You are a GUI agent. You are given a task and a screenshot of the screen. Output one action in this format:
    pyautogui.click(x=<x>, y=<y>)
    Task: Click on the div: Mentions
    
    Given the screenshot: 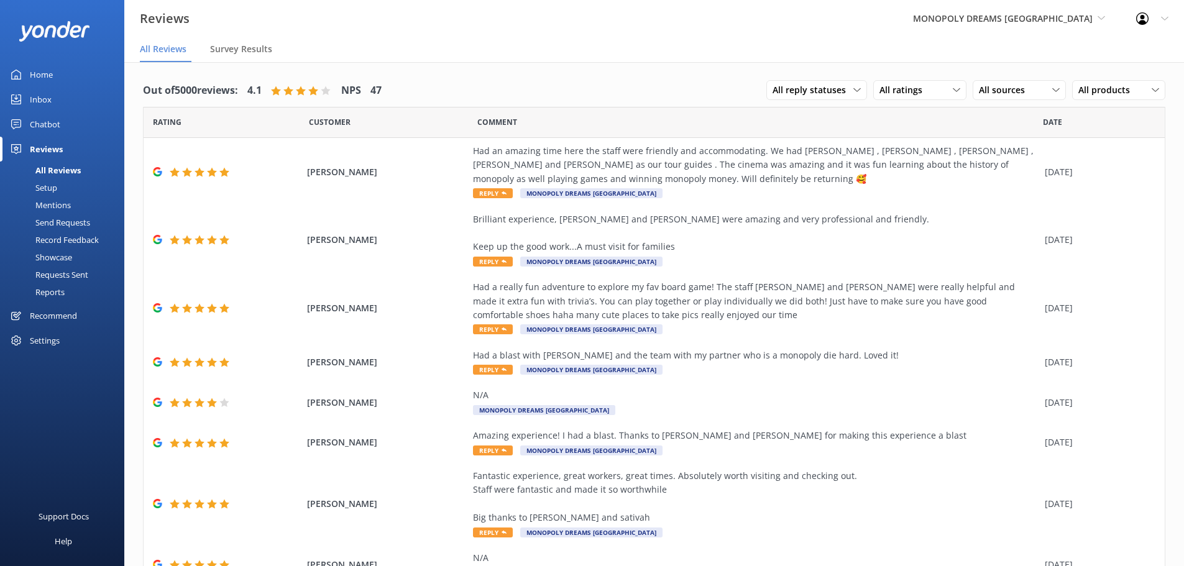 What is the action you would take?
    pyautogui.click(x=39, y=205)
    